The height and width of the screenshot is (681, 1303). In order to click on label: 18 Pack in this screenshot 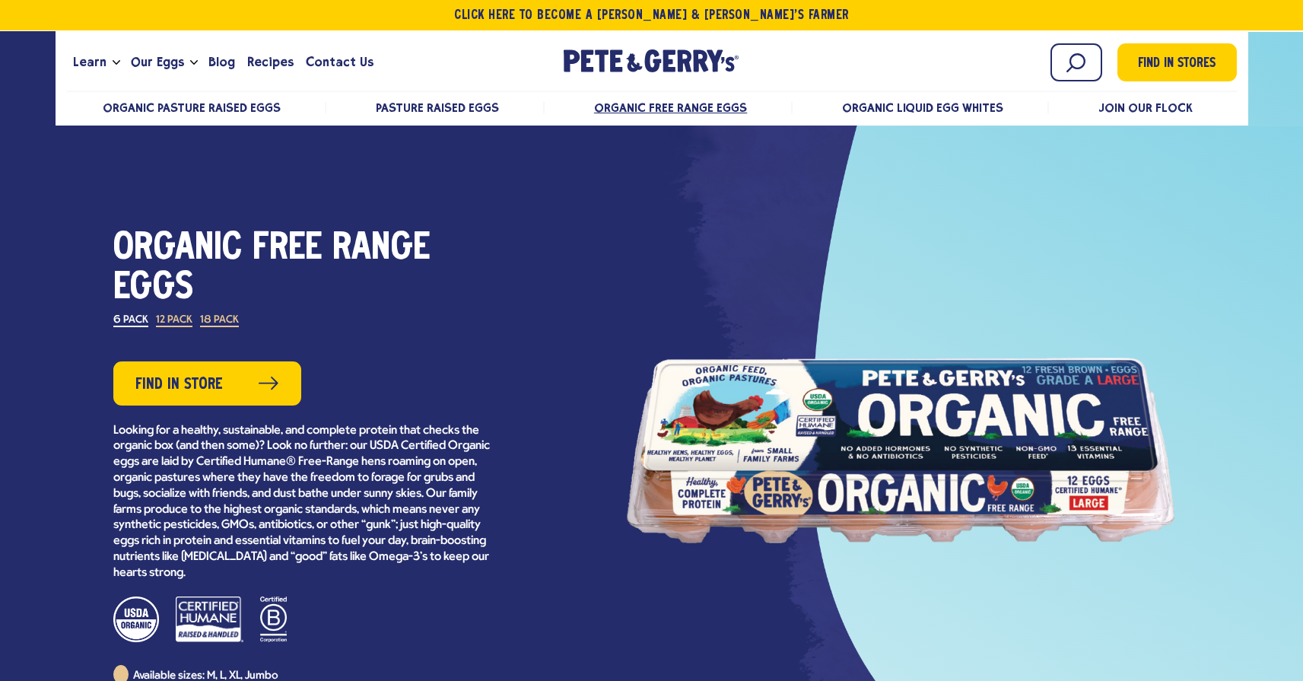, I will do `click(219, 321)`.